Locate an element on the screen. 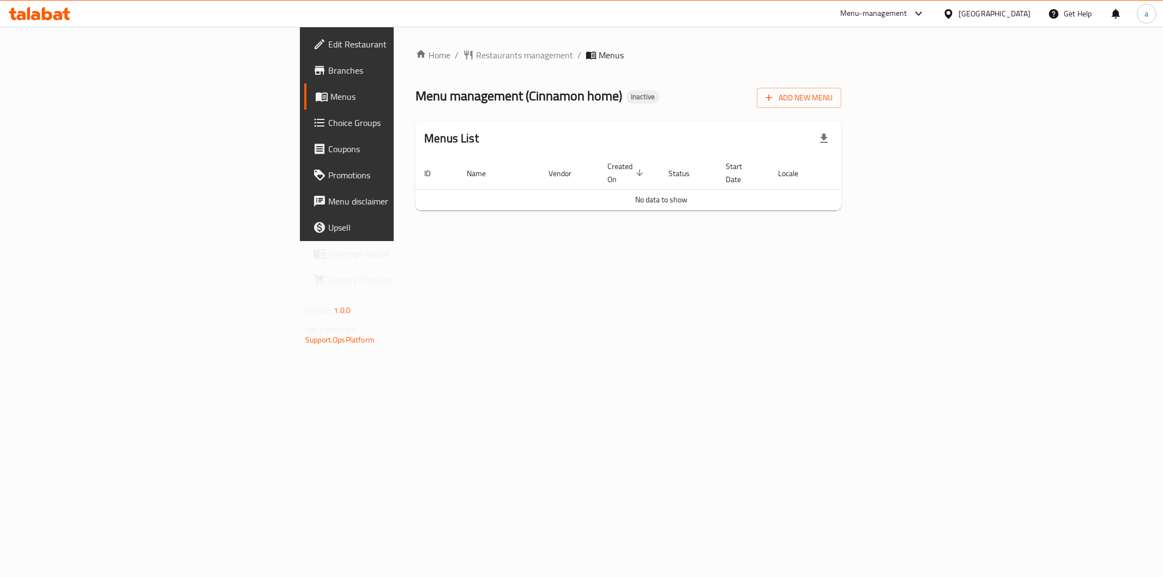 This screenshot has width=1163, height=577. span: Version: is located at coordinates (318, 310).